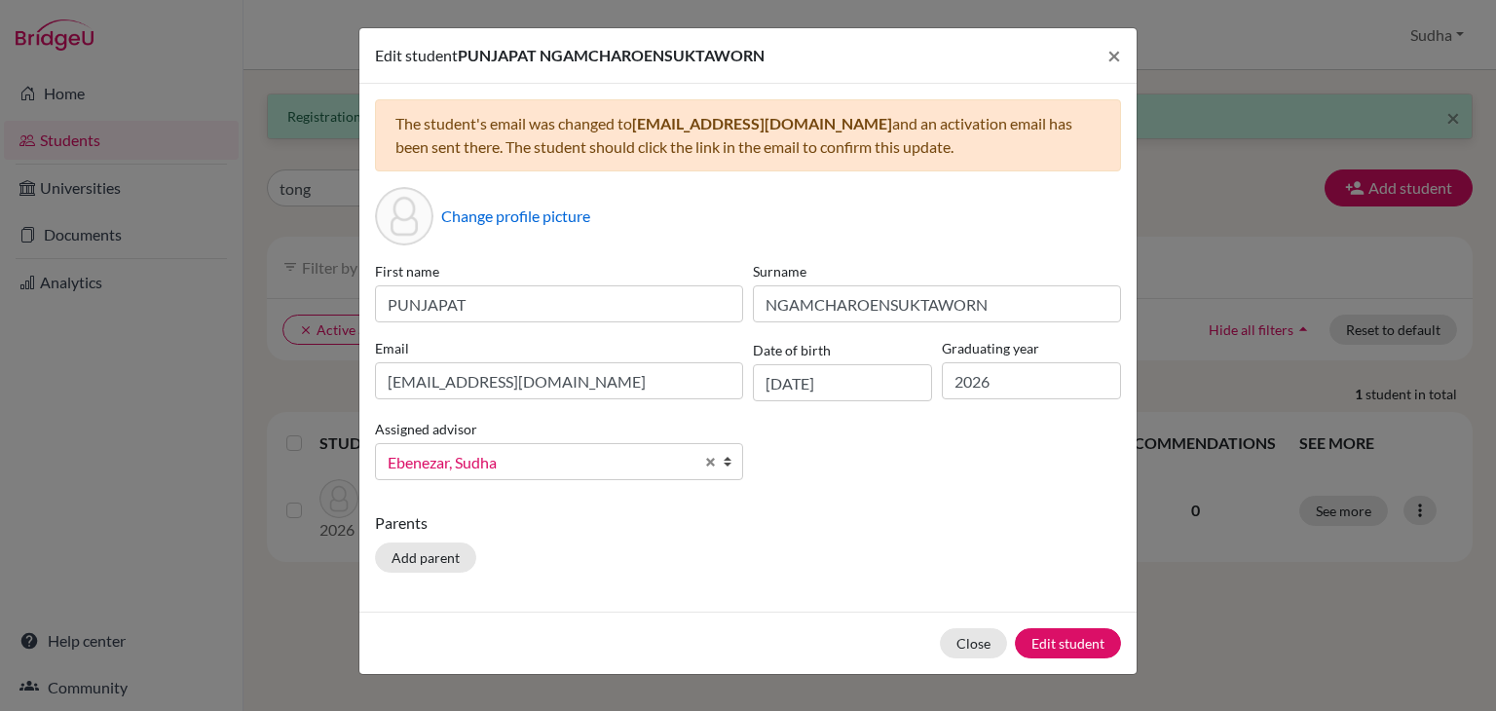  I want to click on span: Ebenezar, Sudha, so click(541, 463).